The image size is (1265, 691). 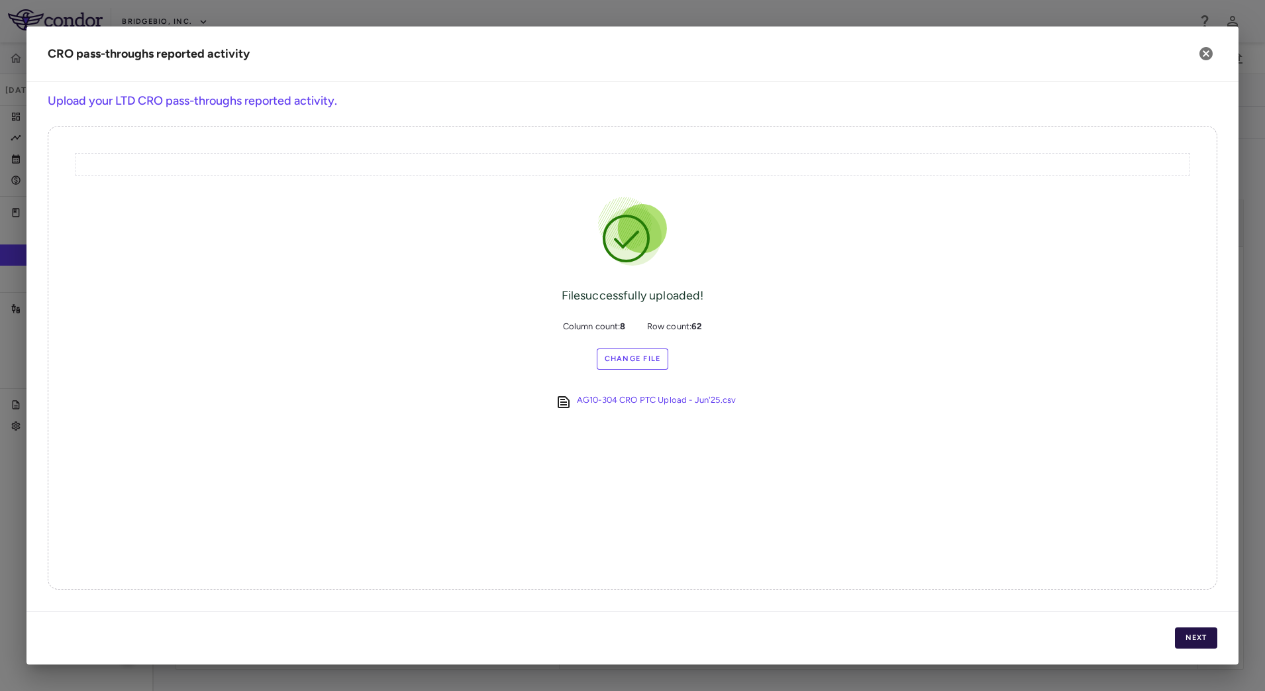 I want to click on label: Change File, so click(x=633, y=359).